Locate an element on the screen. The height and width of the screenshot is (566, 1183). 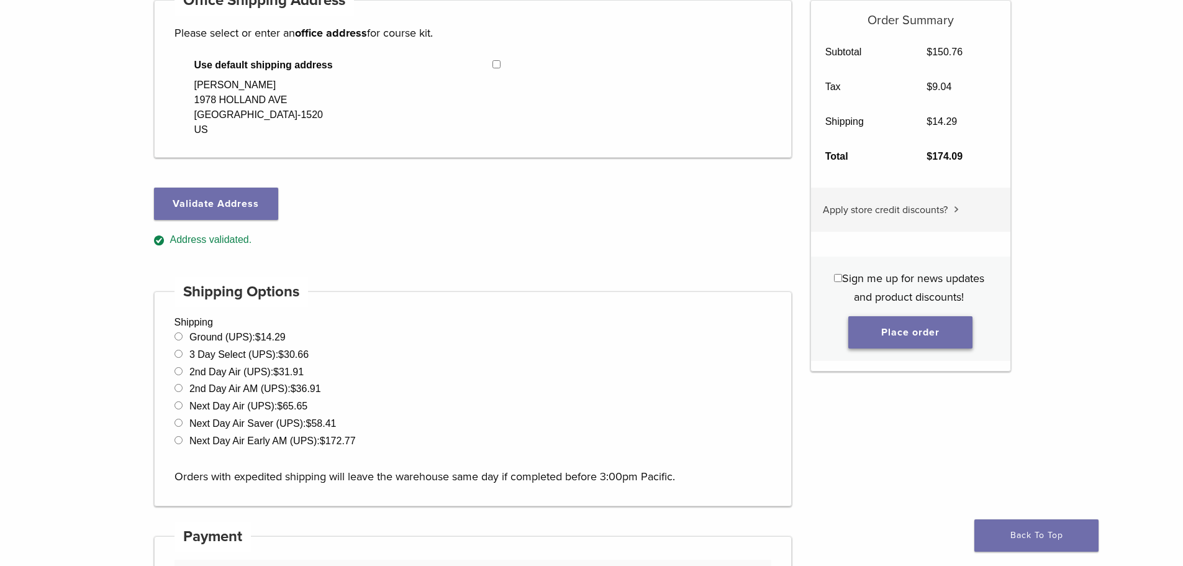
bdi: 172.77 is located at coordinates (338, 440).